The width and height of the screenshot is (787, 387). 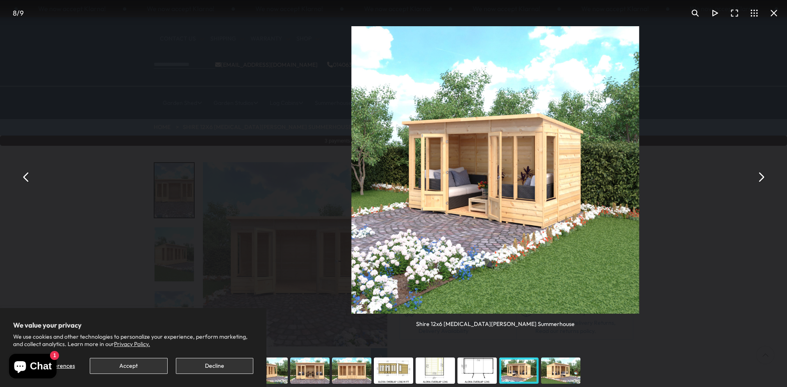 What do you see at coordinates (132, 344) in the screenshot?
I see `a: Privacy Policy.` at bounding box center [132, 344].